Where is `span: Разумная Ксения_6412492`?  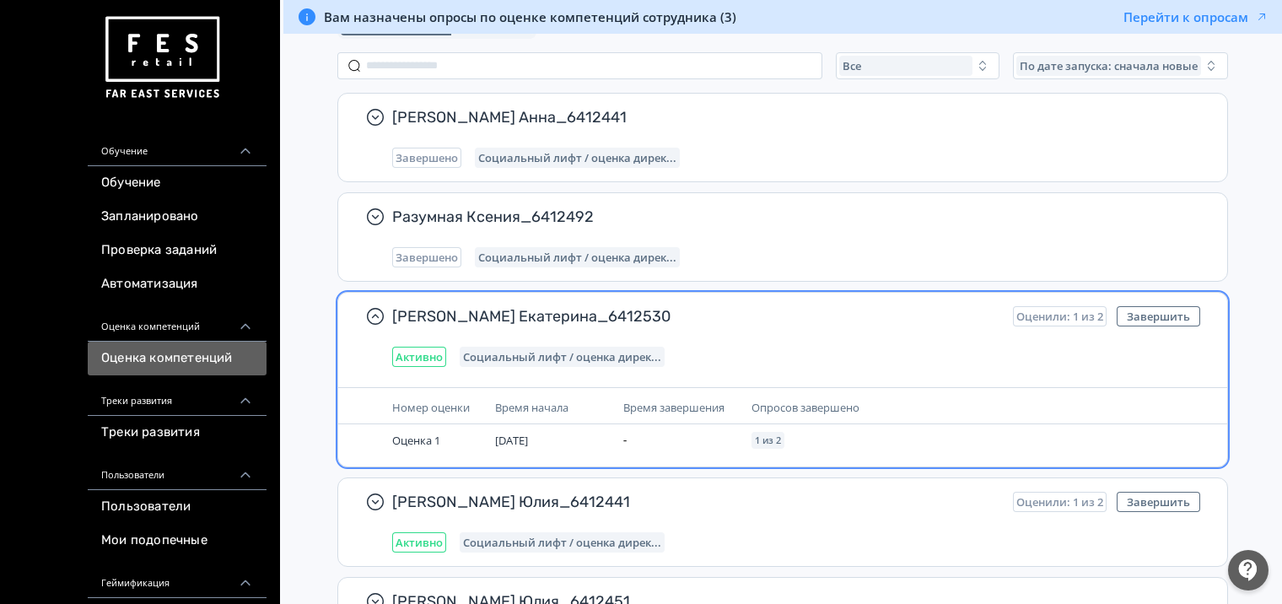
span: Разумная Ксения_6412492 is located at coordinates (790, 217).